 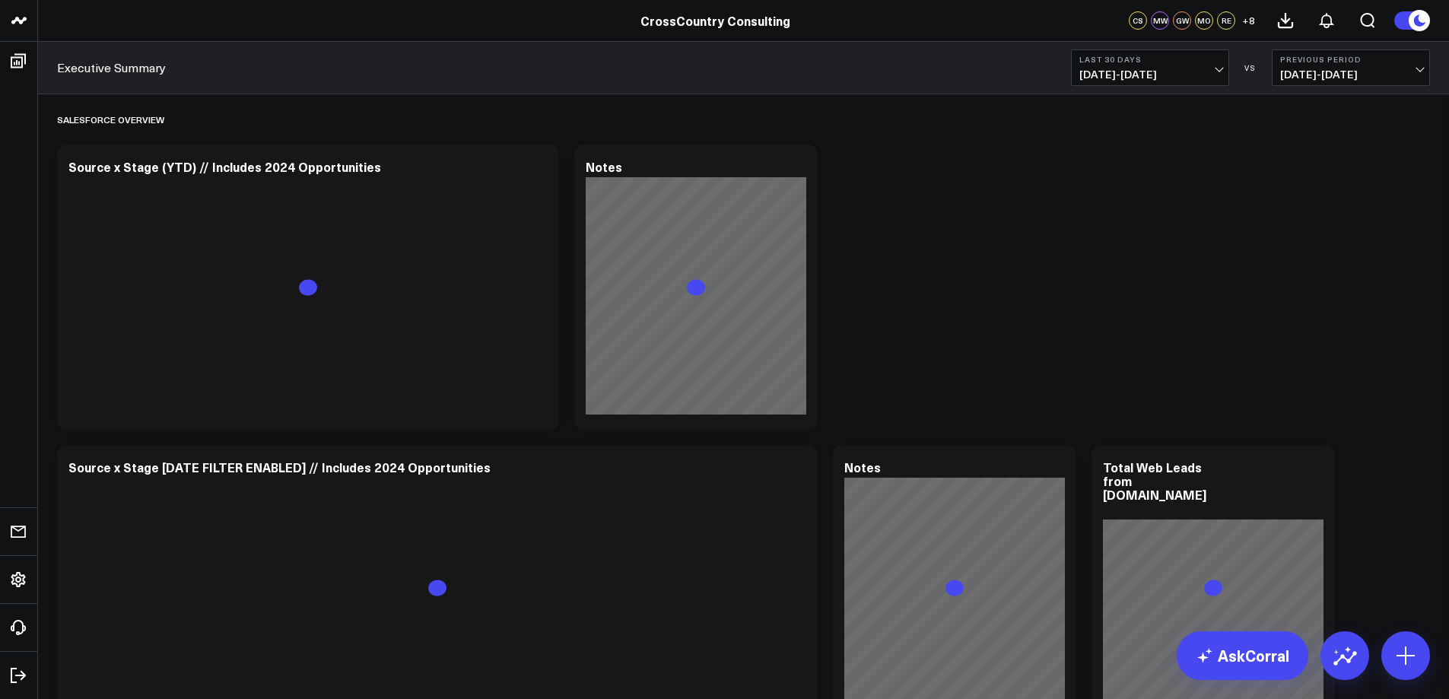 I want to click on b: Previous Period, so click(x=1351, y=59).